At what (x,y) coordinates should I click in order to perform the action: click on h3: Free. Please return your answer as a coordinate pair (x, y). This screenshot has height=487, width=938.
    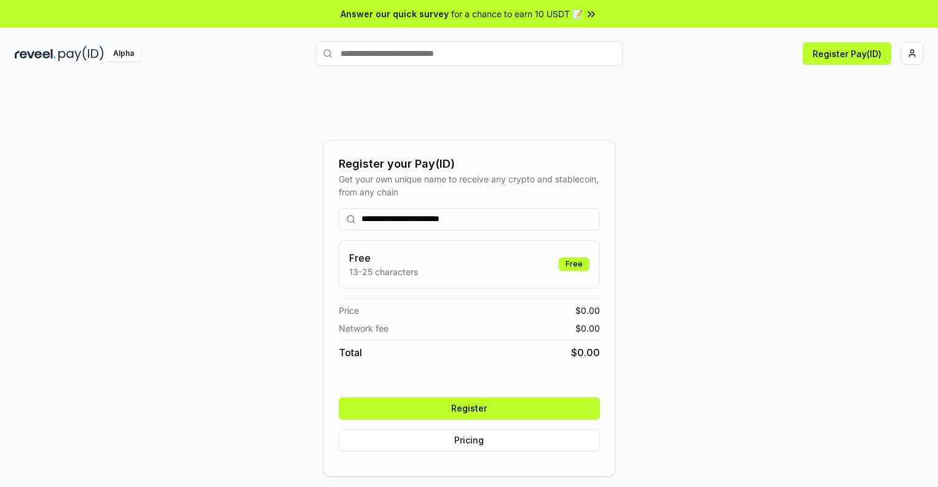
    Looking at the image, I should click on (383, 258).